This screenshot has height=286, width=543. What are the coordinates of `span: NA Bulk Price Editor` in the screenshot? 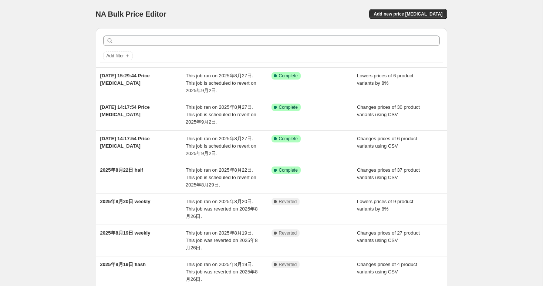 It's located at (131, 14).